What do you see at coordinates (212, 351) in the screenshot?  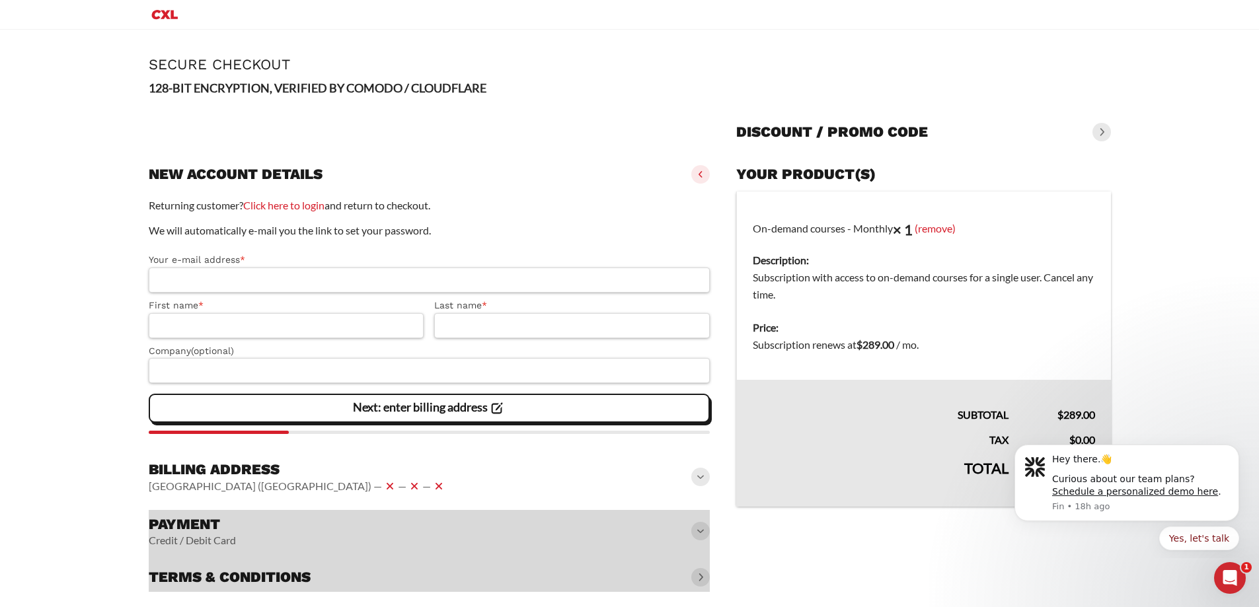 I see `span: (optional)` at bounding box center [212, 351].